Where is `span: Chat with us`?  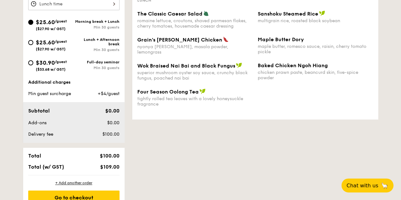
span: Chat with us is located at coordinates (362, 185).